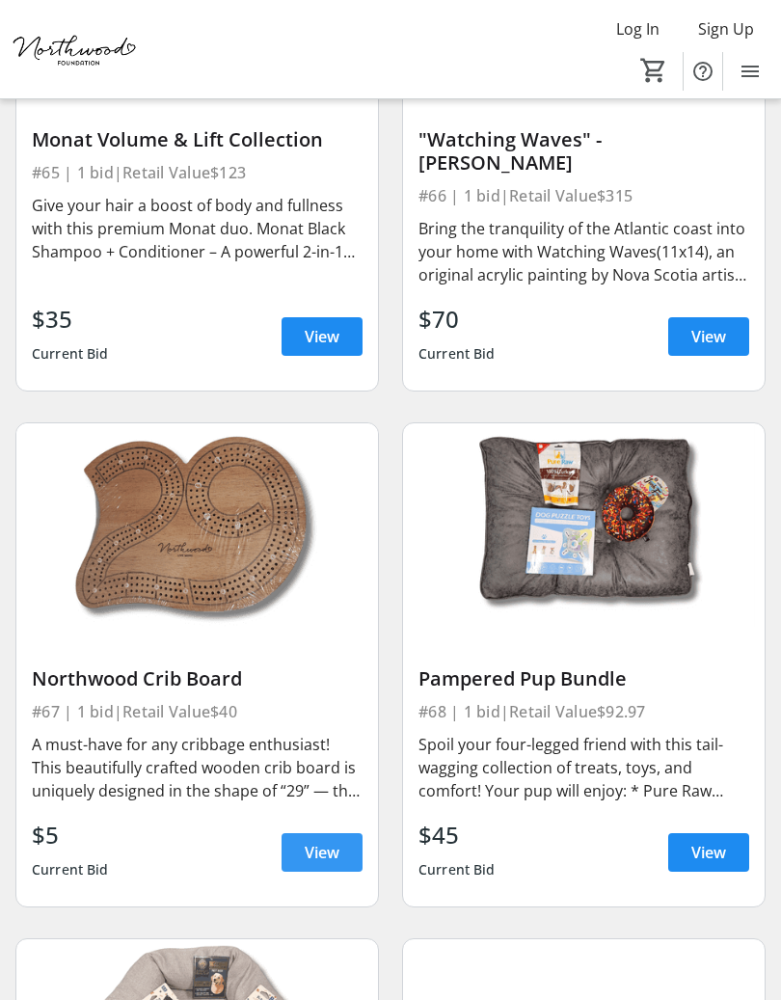 The width and height of the screenshot is (781, 1000). I want to click on button: Log In, so click(638, 29).